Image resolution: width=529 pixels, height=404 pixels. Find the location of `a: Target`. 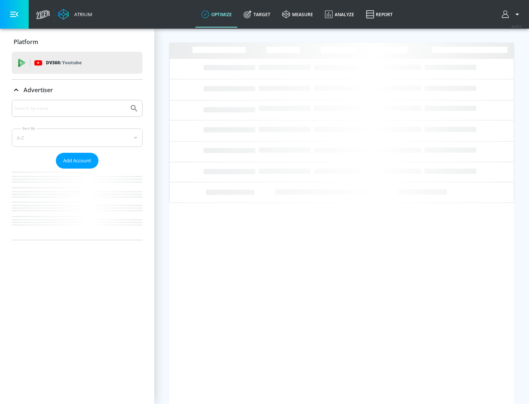

a: Target is located at coordinates (257, 14).